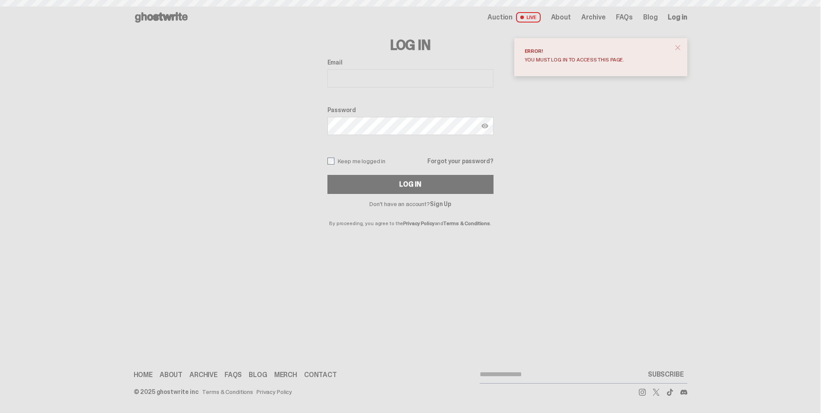 Image resolution: width=827 pixels, height=413 pixels. I want to click on h3: Log In, so click(410, 45).